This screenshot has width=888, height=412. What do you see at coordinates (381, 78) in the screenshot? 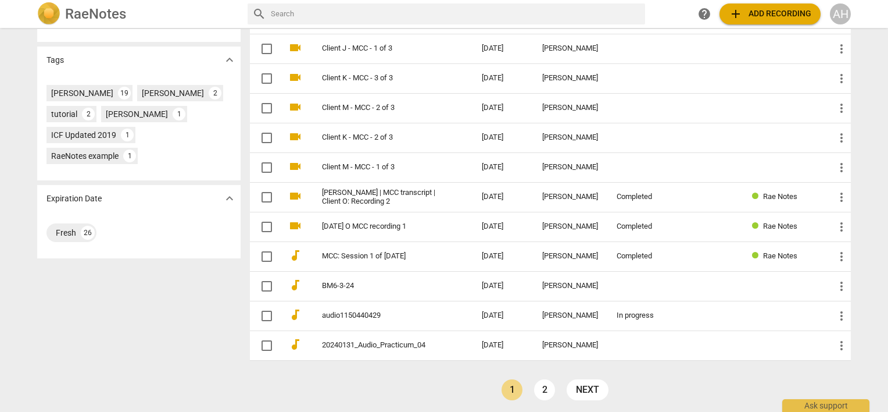
I see `a: Client K - MCC - 3 of 3` at bounding box center [381, 78].